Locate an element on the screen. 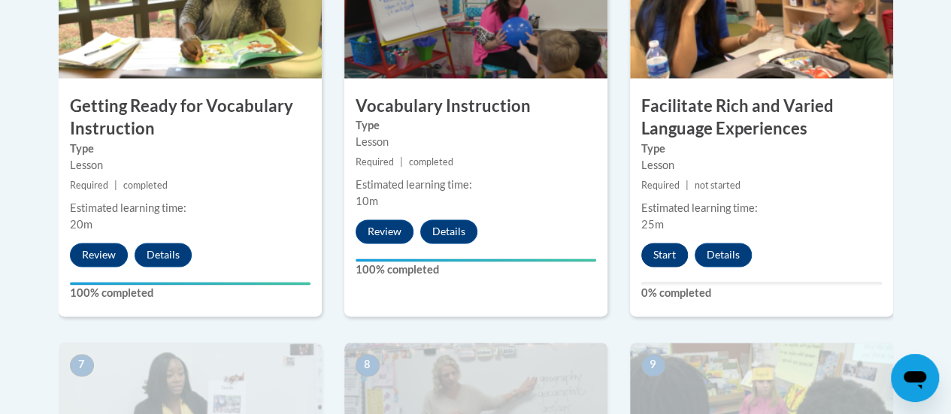  h3: Getting Ready for Vocabulary Instruction is located at coordinates (190, 118).